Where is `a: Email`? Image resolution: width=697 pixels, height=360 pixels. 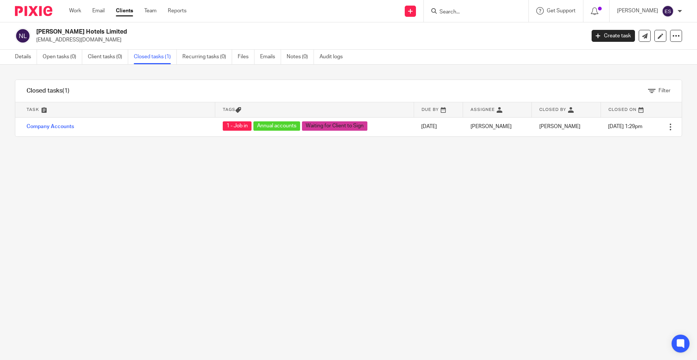 a: Email is located at coordinates (98, 11).